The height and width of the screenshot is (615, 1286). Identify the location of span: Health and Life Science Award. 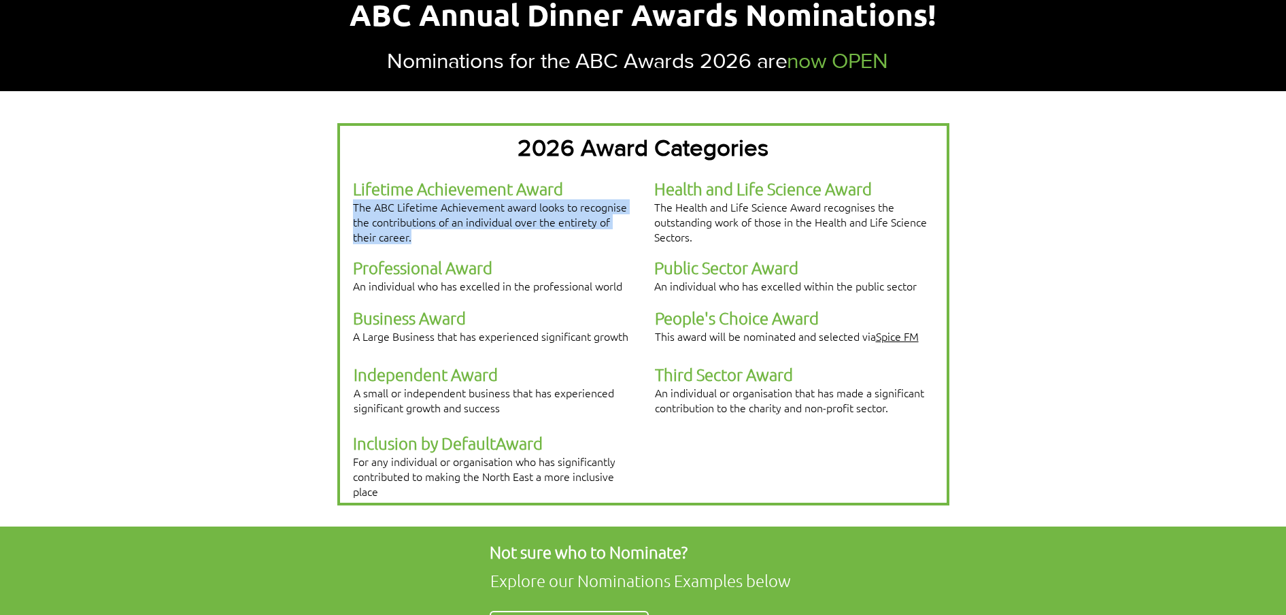
(763, 188).